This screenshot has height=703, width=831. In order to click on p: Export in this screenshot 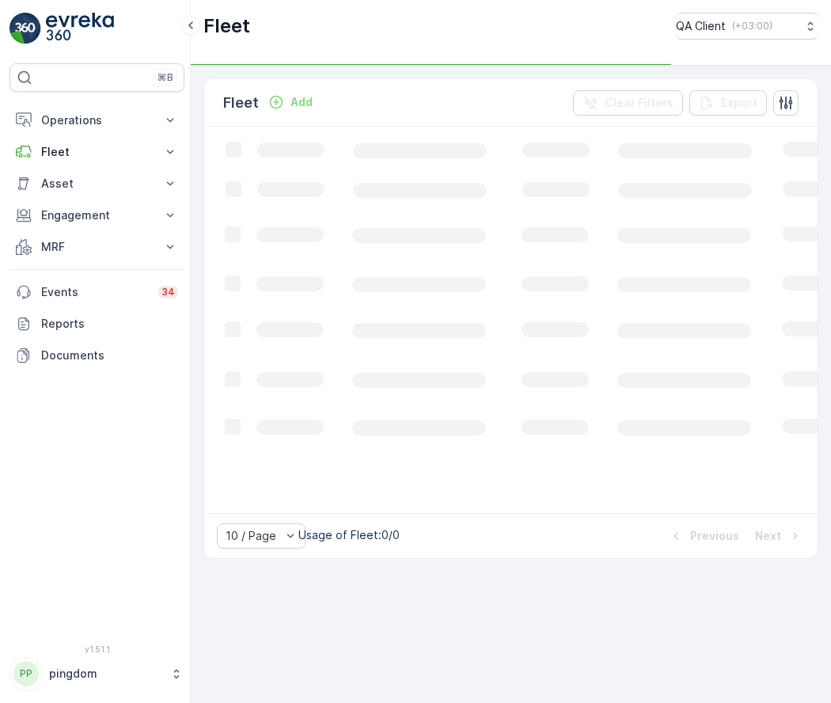, I will do `click(740, 103)`.